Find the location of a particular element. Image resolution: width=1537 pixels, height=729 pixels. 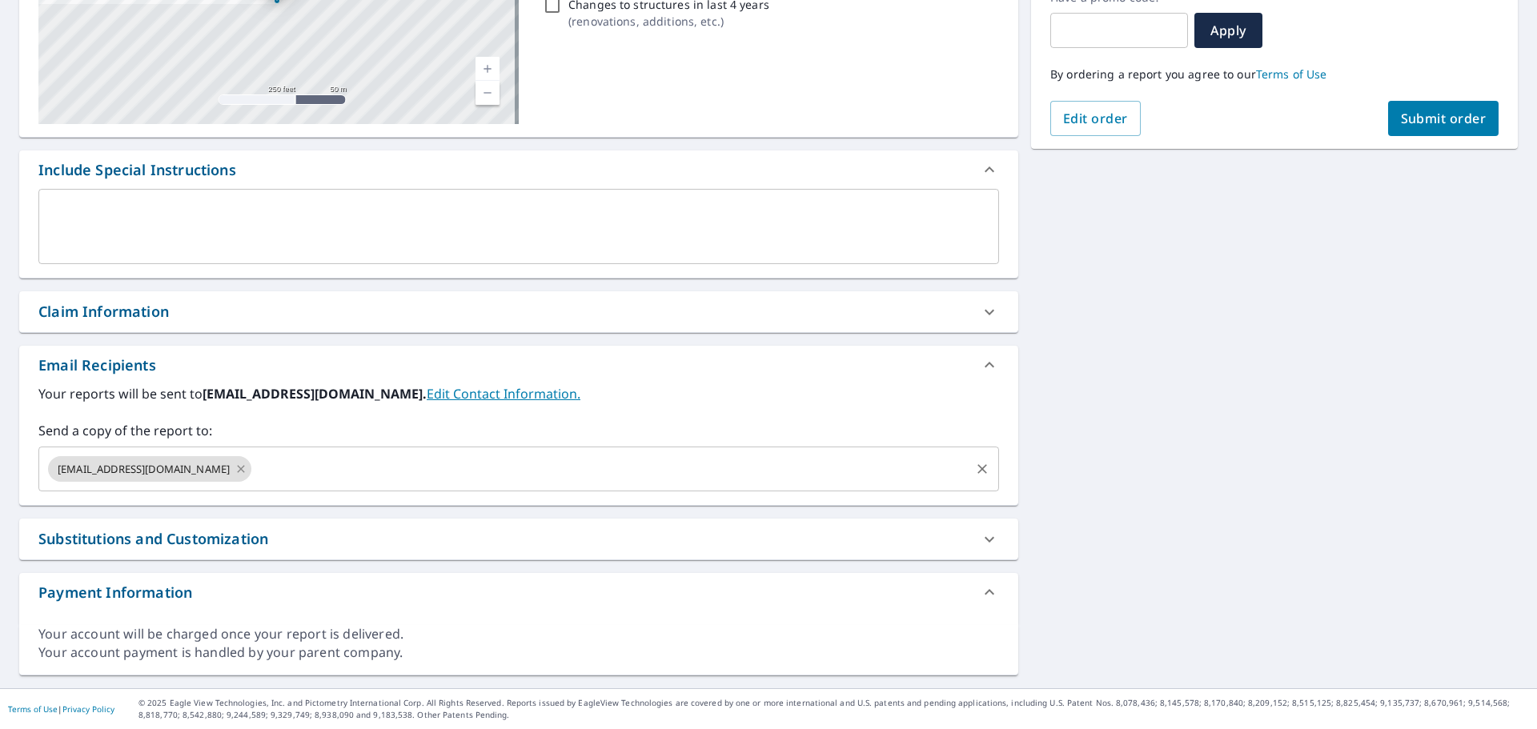

p: ( renovations, additions, etc. ) is located at coordinates (669, 21).